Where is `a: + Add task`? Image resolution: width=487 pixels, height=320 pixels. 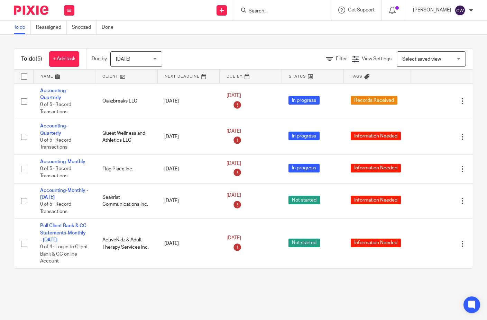 a: + Add task is located at coordinates (64, 59).